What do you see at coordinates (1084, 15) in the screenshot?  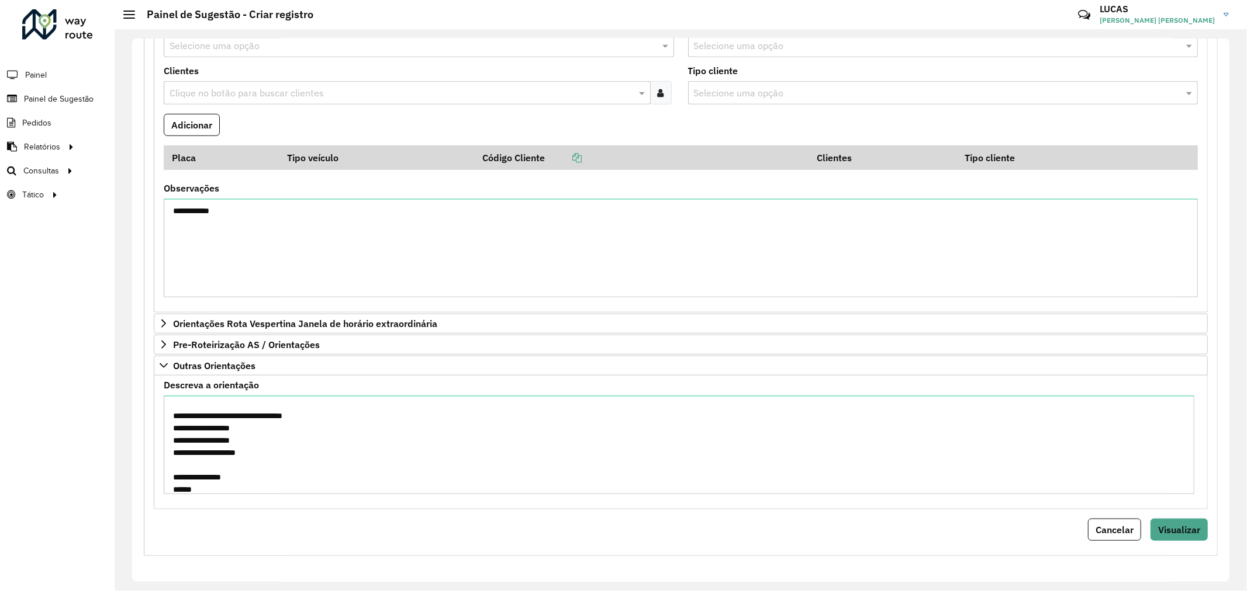 I see `a: Contato Rápido` at bounding box center [1084, 15].